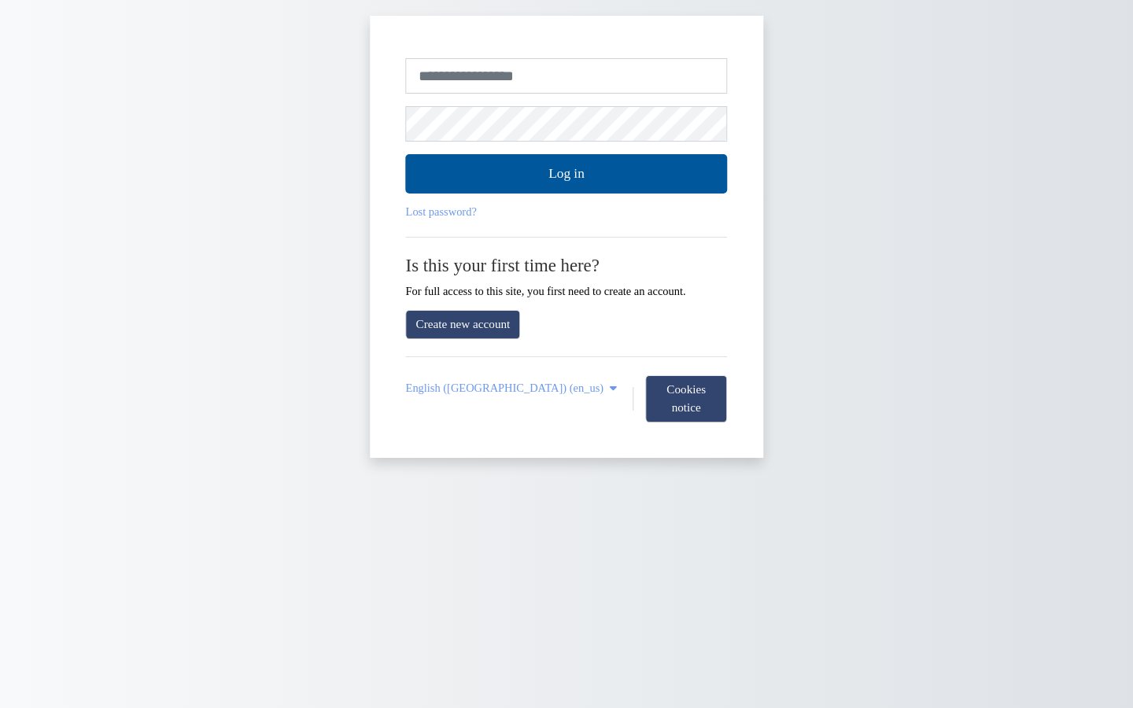  Describe the element at coordinates (463, 324) in the screenshot. I see `a: Create new account` at that location.